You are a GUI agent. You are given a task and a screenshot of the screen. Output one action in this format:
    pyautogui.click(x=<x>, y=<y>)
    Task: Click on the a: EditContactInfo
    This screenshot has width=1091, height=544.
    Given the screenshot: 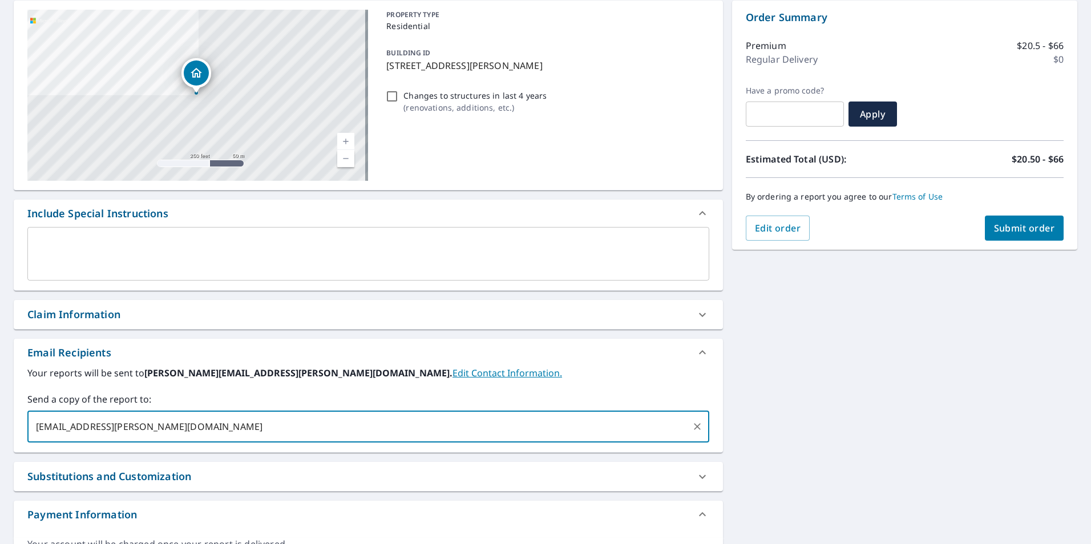 What is the action you would take?
    pyautogui.click(x=507, y=373)
    